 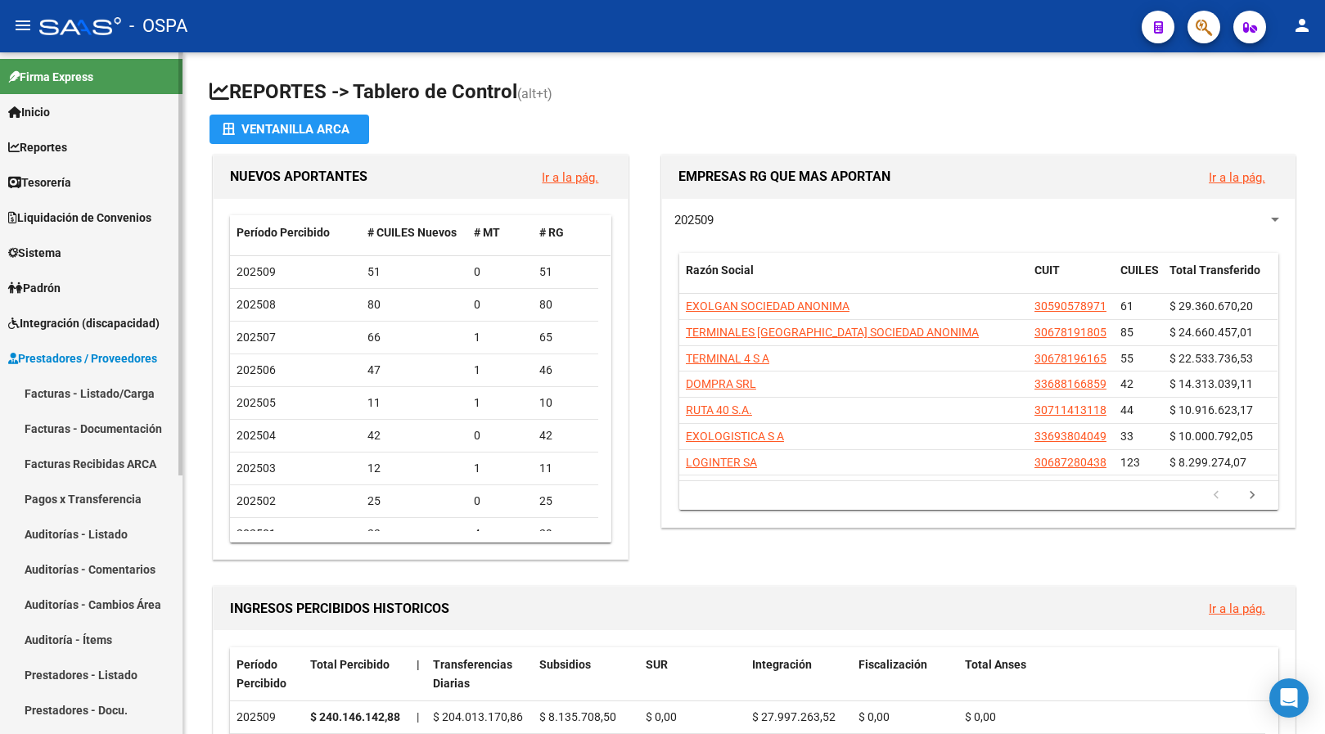 What do you see at coordinates (256, 534) in the screenshot?
I see `span: 202501` at bounding box center [256, 534].